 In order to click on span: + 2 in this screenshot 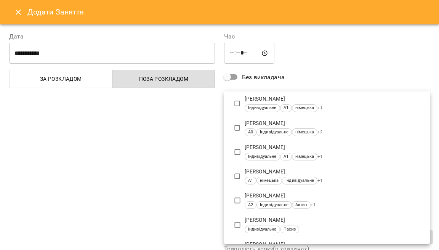, I will do `click(320, 132)`.